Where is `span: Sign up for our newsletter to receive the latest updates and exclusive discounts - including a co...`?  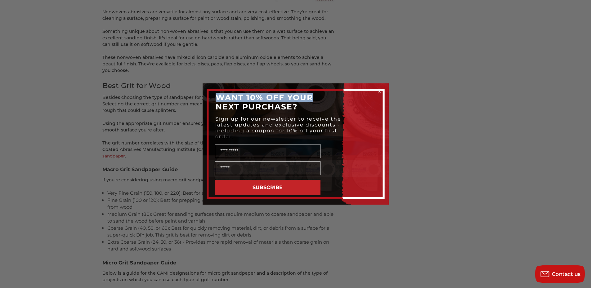 span: Sign up for our newsletter to receive the latest updates and exclusive discounts - including a co... is located at coordinates (278, 128).